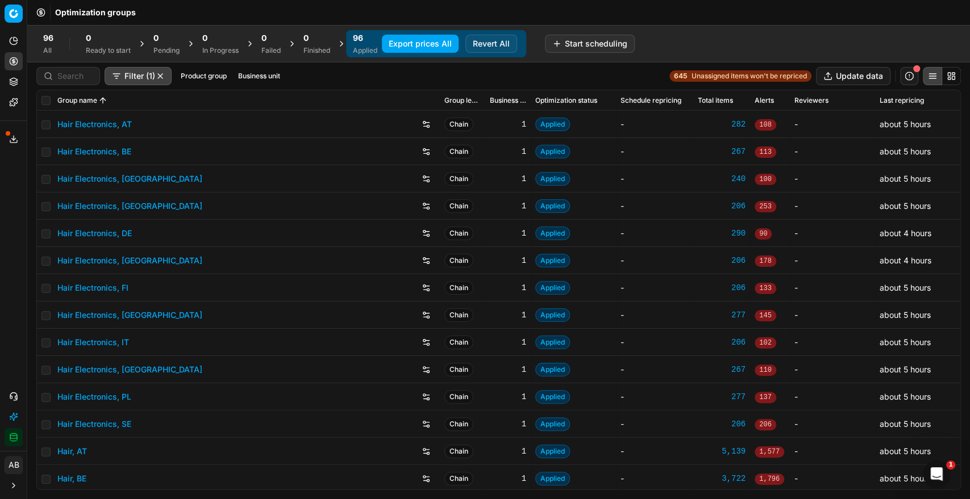  Describe the element at coordinates (14, 465) in the screenshot. I see `span: AB` at that location.